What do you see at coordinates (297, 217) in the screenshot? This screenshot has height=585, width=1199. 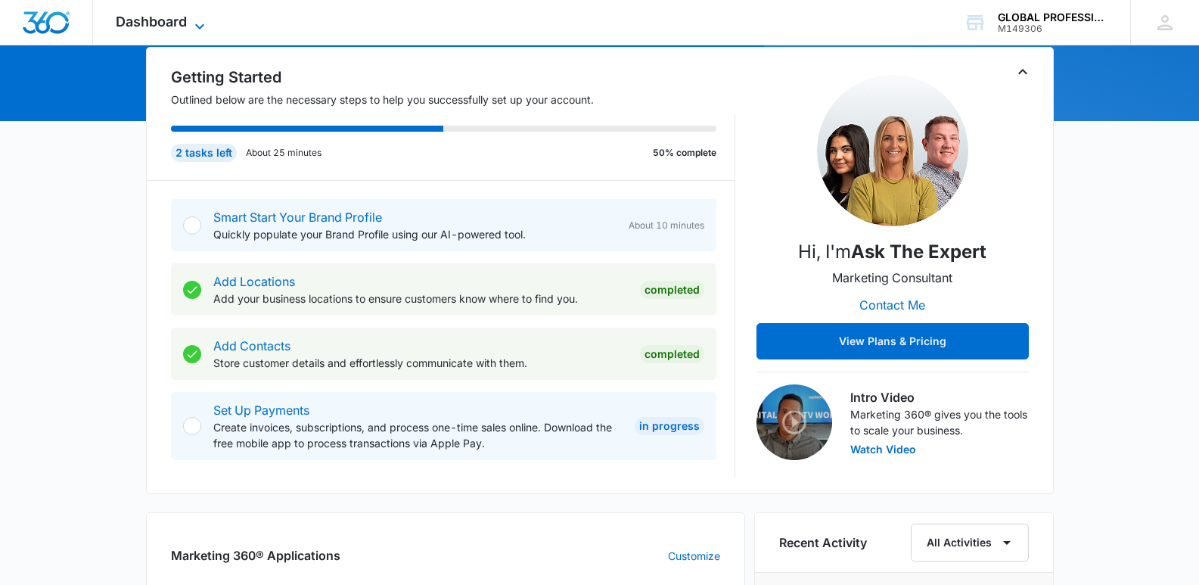 I see `a: Smart Start Your Brand Profile` at bounding box center [297, 217].